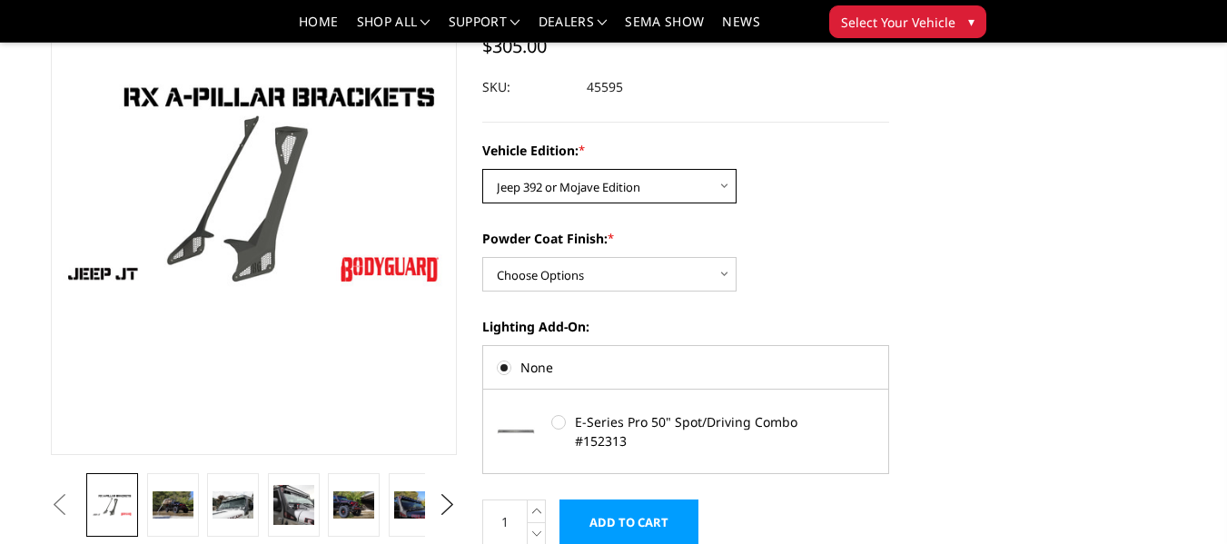 The height and width of the screenshot is (544, 1227). Describe the element at coordinates (514, 45) in the screenshot. I see `span: $305.00` at that location.